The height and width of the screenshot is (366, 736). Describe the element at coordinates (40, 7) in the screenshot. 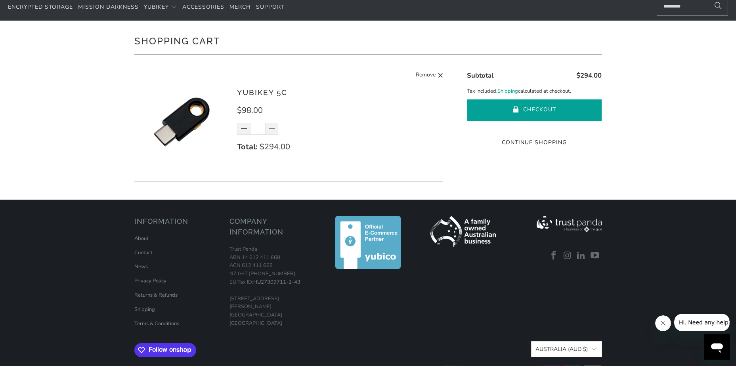

I see `span: Encrypted Storage` at that location.